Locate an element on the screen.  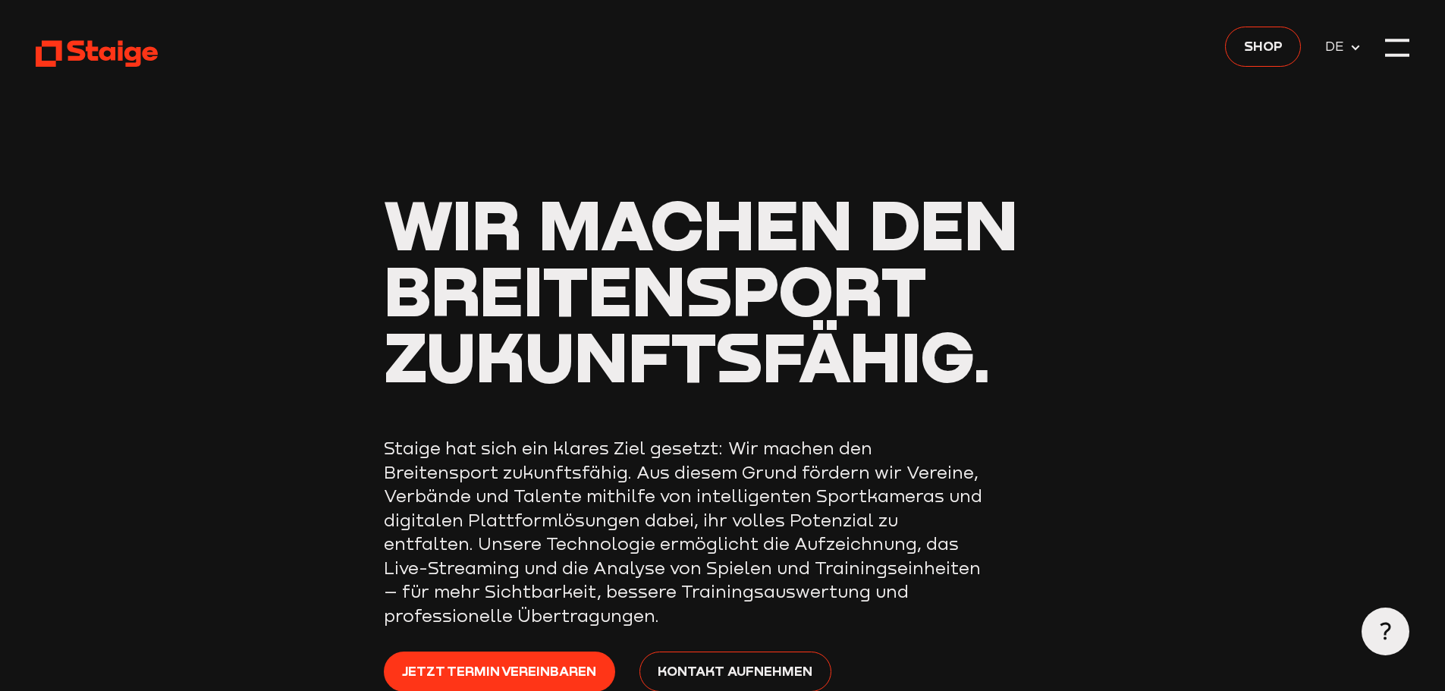
span: Shop is located at coordinates (1263, 45).